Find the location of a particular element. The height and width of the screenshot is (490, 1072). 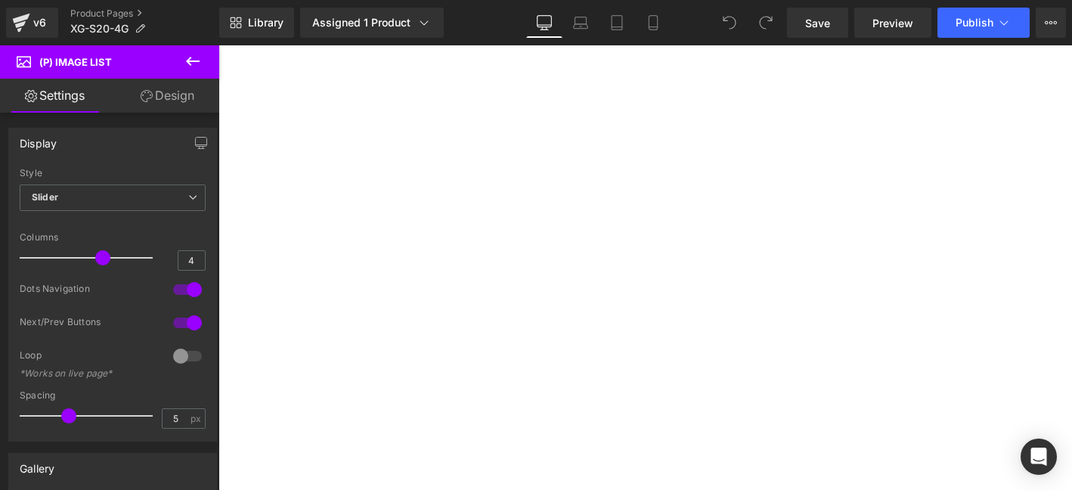

span: Library is located at coordinates (265, 23).